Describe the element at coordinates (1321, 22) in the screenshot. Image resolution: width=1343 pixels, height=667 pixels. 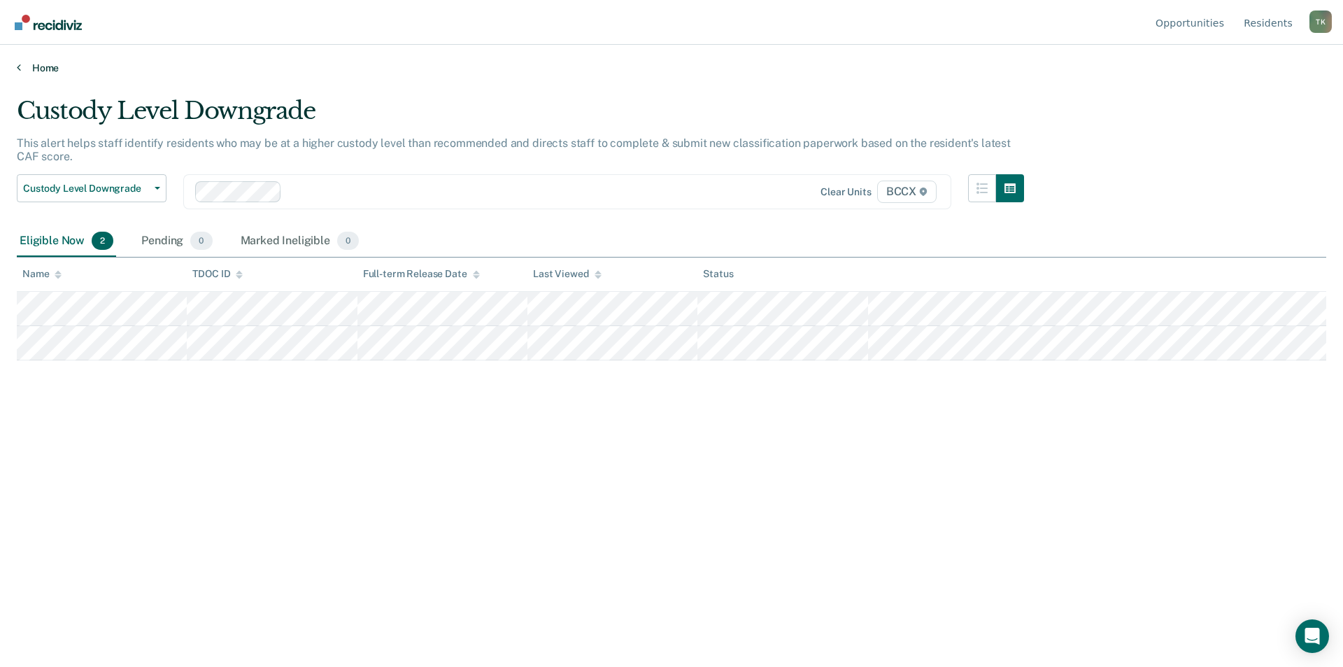
I see `button: Profile dropdown button` at that location.